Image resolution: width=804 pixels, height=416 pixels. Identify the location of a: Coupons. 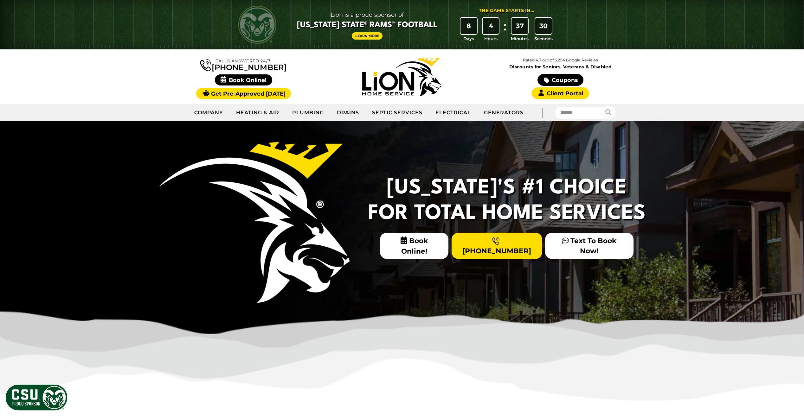
(560, 80).